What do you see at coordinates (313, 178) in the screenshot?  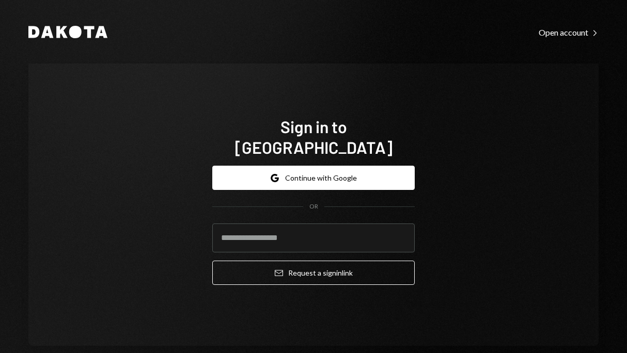 I see `button: Continue with Google` at bounding box center [313, 178].